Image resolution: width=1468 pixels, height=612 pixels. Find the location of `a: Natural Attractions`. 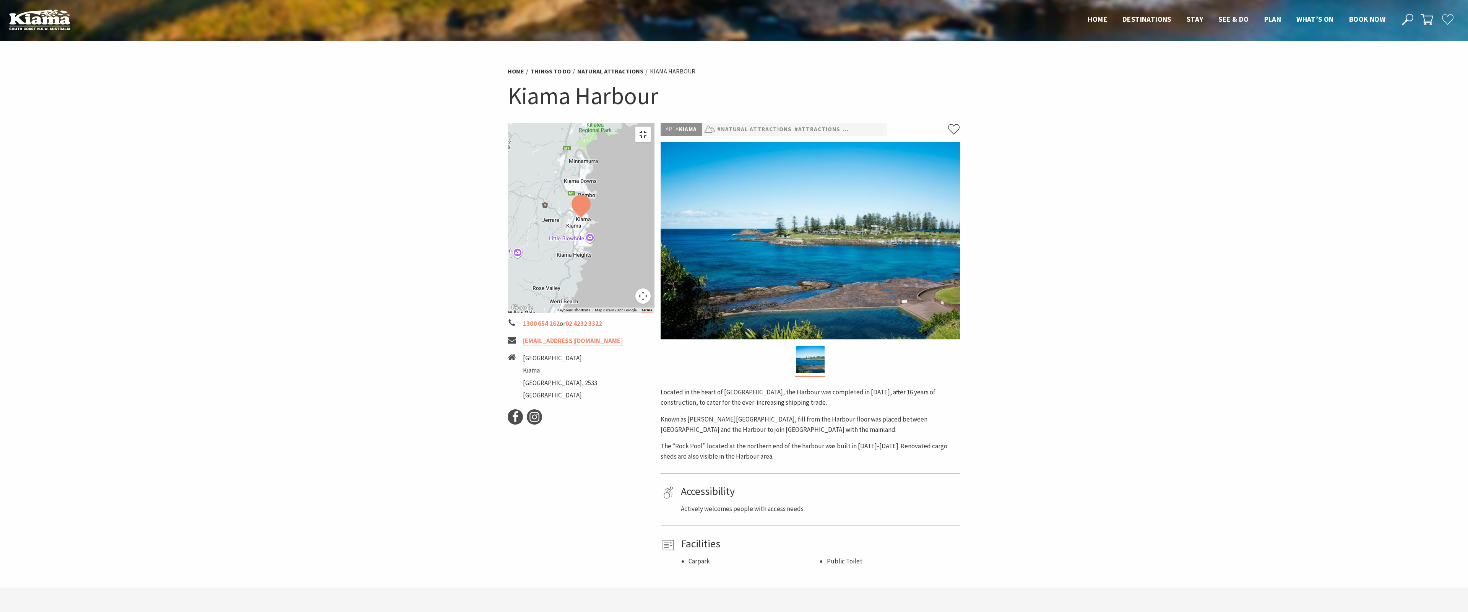

a: Natural Attractions is located at coordinates (610, 71).